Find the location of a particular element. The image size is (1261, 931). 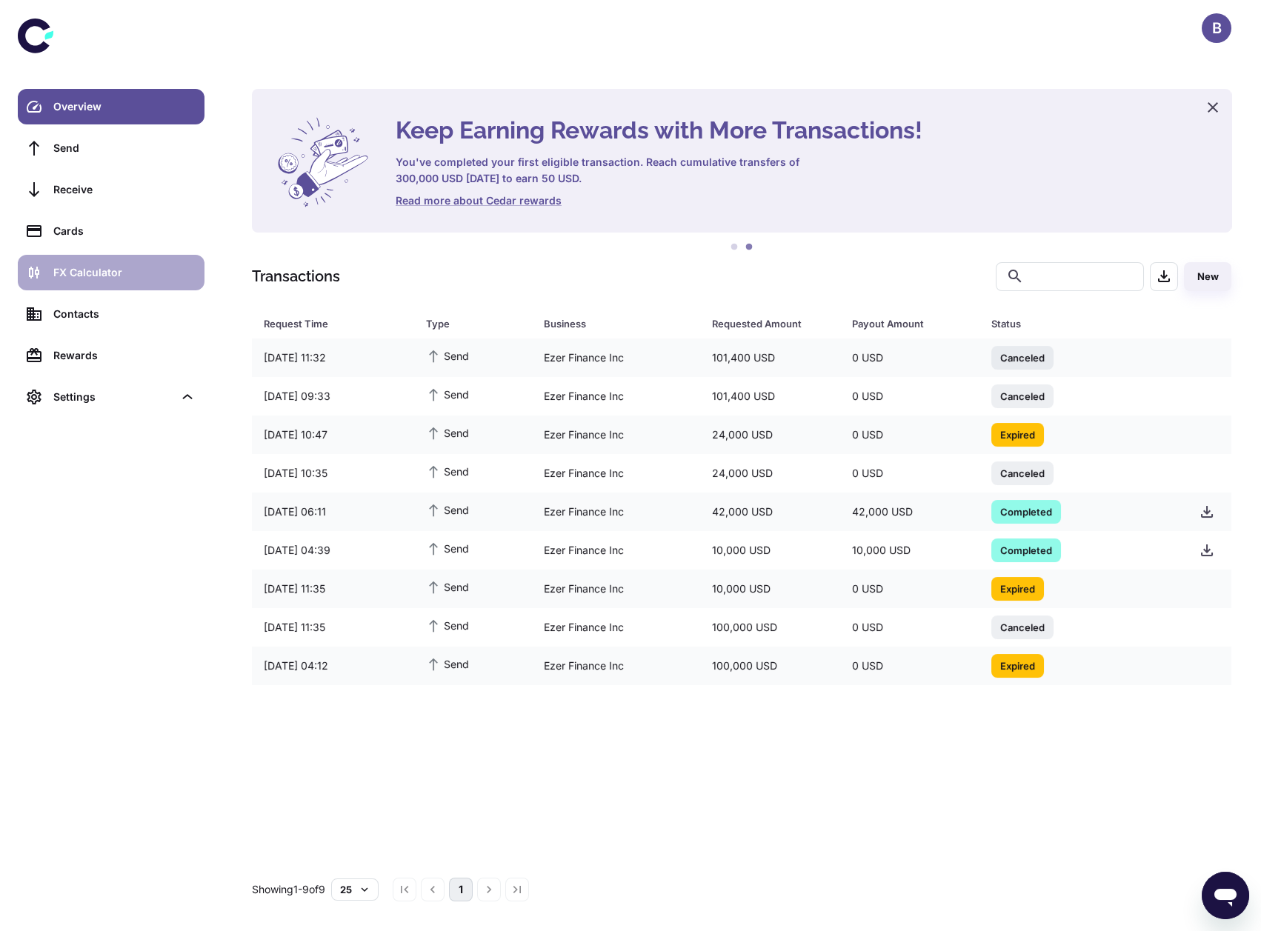

a: Overview is located at coordinates (111, 107).